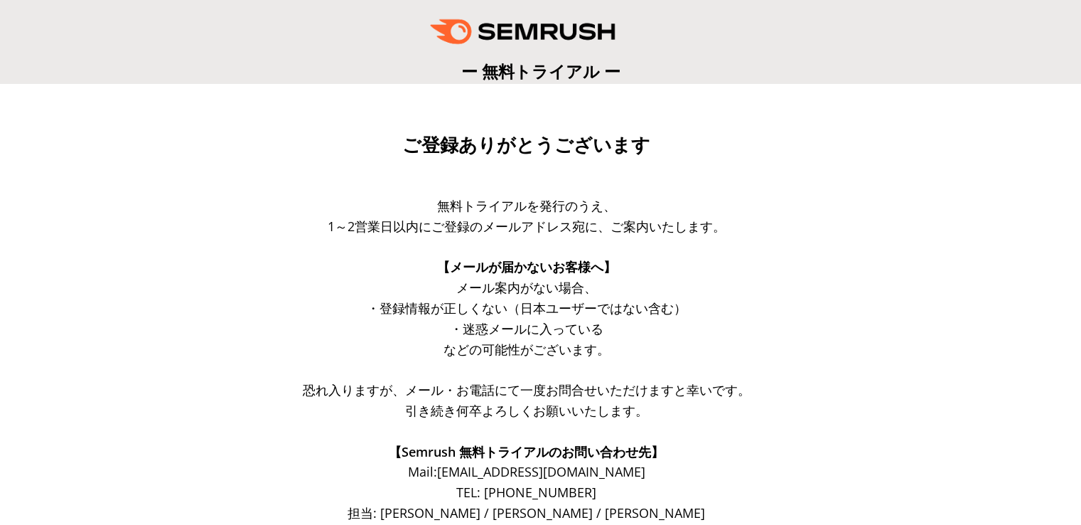 The image size is (1081, 525). What do you see at coordinates (527, 328) in the screenshot?
I see `span: ・迷惑メールに入っている` at bounding box center [527, 328].